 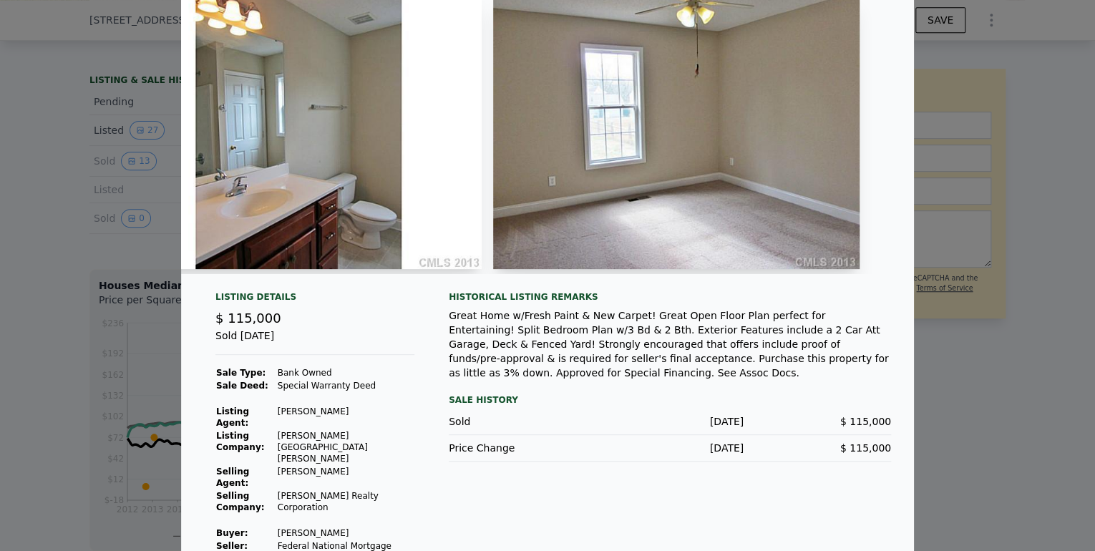 I want to click on strong: Sale Deed:, so click(x=242, y=386).